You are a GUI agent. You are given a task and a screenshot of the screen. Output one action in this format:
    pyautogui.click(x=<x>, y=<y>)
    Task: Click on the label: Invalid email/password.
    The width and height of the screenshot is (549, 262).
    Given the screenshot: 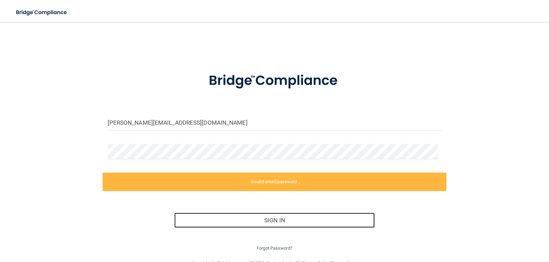 What is the action you would take?
    pyautogui.click(x=274, y=182)
    